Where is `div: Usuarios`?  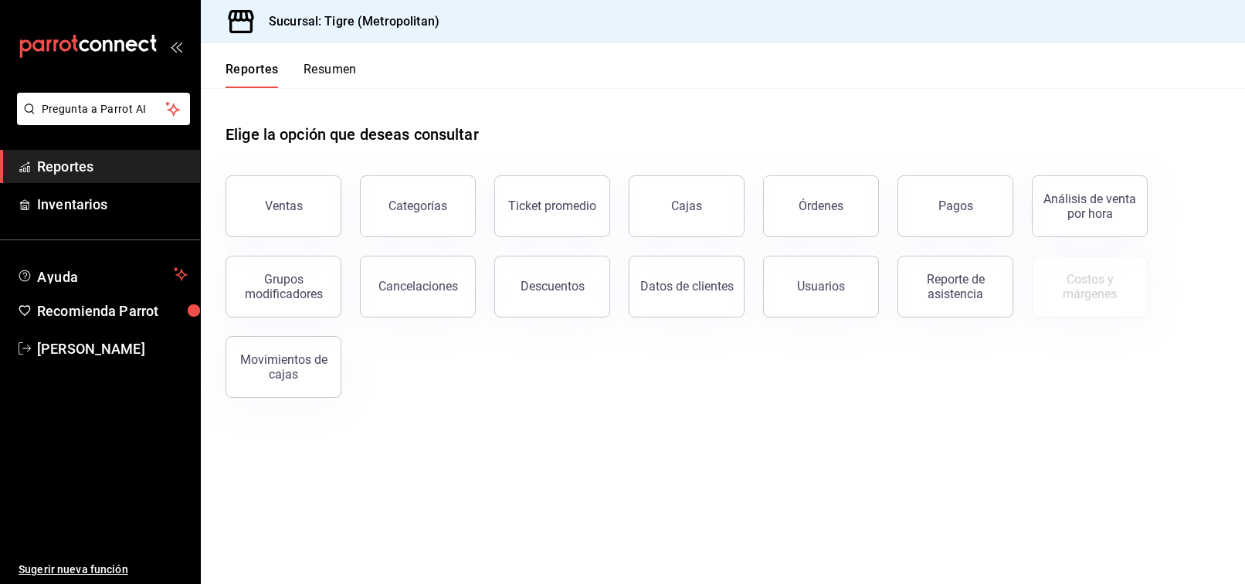
div: Usuarios is located at coordinates (821, 286).